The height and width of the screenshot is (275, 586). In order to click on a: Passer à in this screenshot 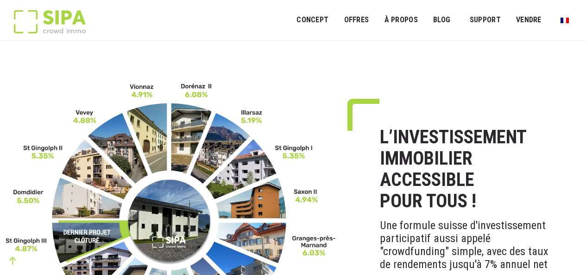, I will do `click(565, 20)`.